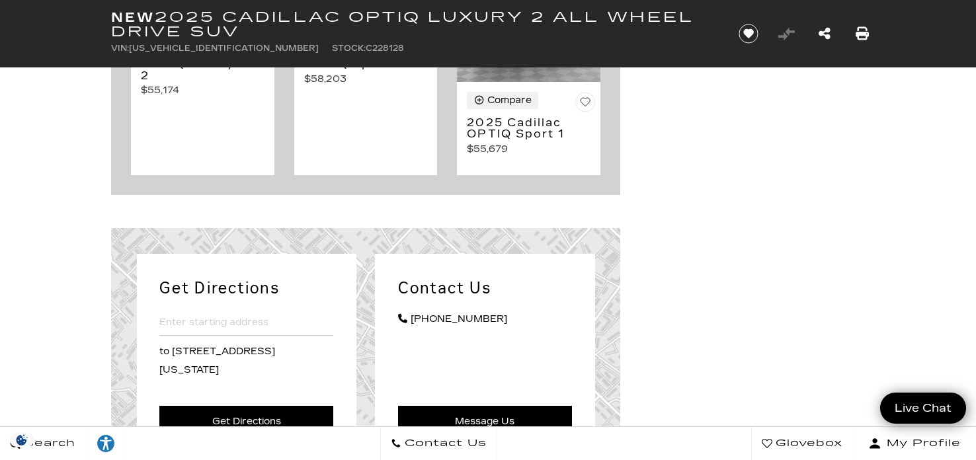  Describe the element at coordinates (205, 73) in the screenshot. I see `a: 2025 Cadillac OPTIQ Luxury 2 $55,174` at that location.